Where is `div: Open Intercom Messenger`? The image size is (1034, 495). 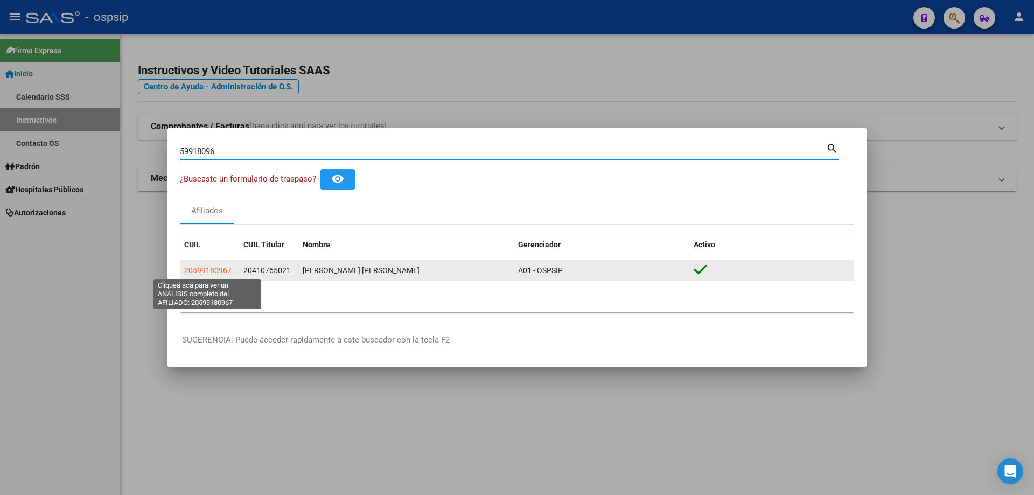
div: Open Intercom Messenger is located at coordinates (1010, 471).